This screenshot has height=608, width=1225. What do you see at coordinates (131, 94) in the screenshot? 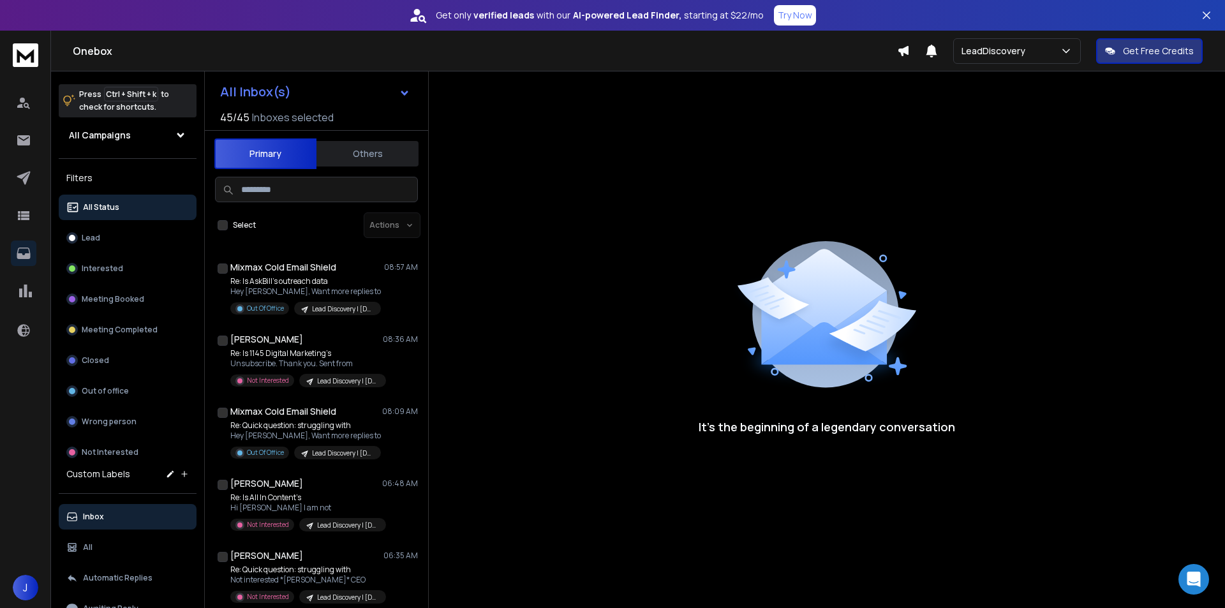
I see `span: Ctrl + Shift + k` at bounding box center [131, 94].